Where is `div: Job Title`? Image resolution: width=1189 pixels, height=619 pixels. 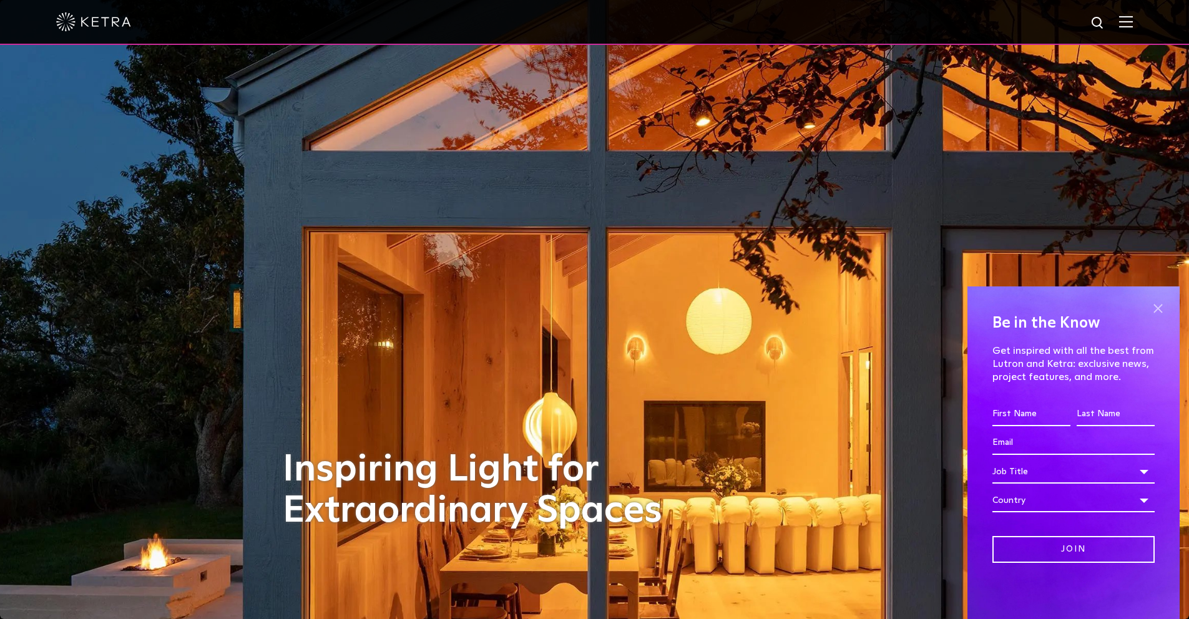 div: Job Title is located at coordinates (1073, 472).